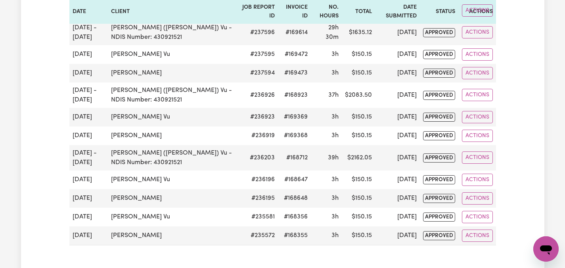 This screenshot has height=268, width=565. Describe the element at coordinates (259, 73) in the screenshot. I see `td: # 237594` at that location.